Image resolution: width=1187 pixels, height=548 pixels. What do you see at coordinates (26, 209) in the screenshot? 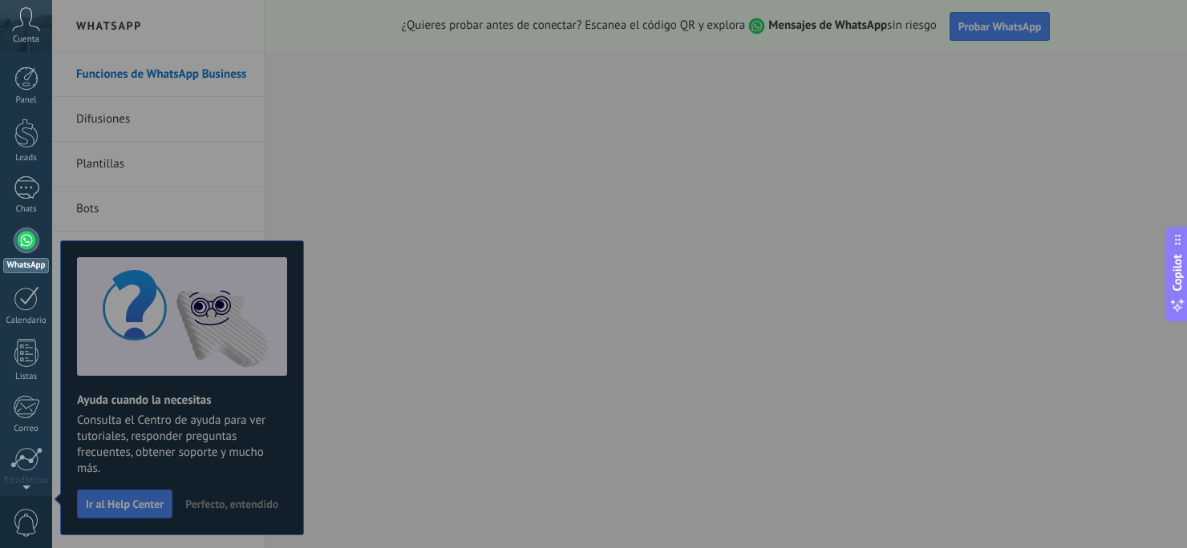
I see `div: Chats` at bounding box center [26, 209].